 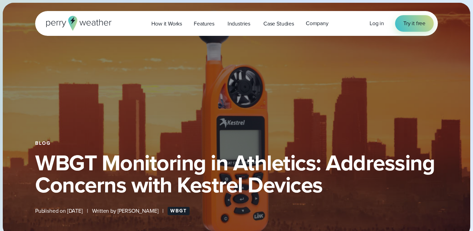 I want to click on a: How it Works, so click(x=166, y=23).